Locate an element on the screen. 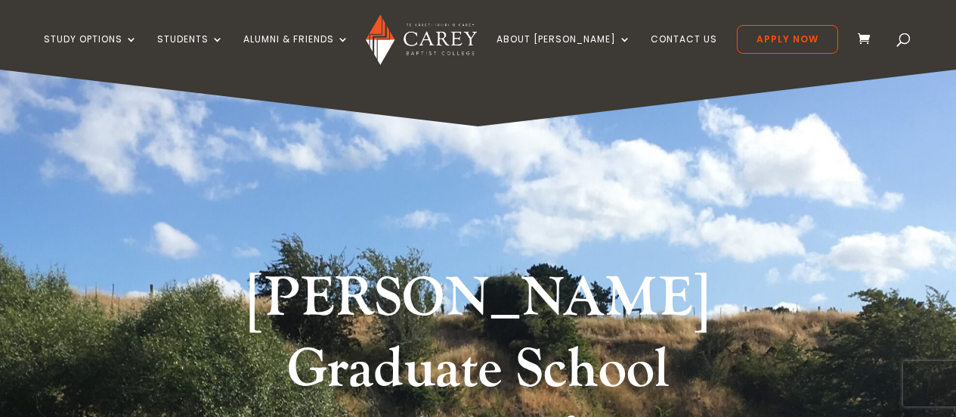 Image resolution: width=956 pixels, height=417 pixels. a: Study Options is located at coordinates (91, 51).